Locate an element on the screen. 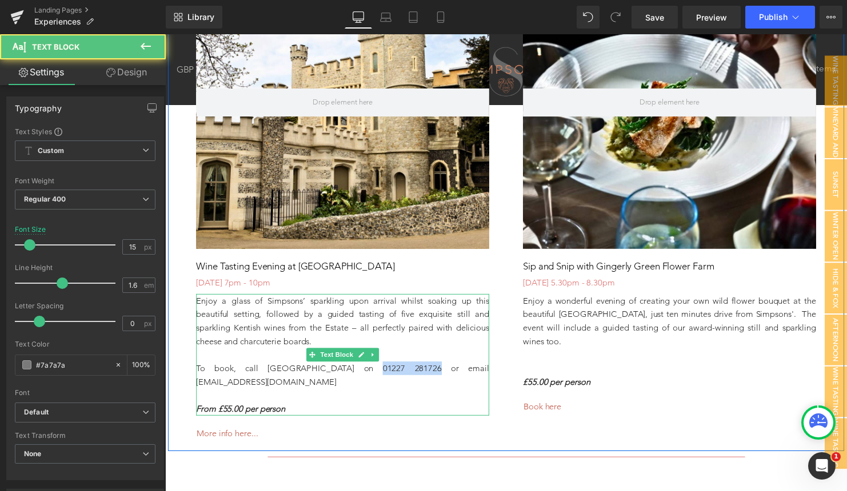 This screenshot has width=847, height=491. strong: From £55.00 per person is located at coordinates (77, 379).